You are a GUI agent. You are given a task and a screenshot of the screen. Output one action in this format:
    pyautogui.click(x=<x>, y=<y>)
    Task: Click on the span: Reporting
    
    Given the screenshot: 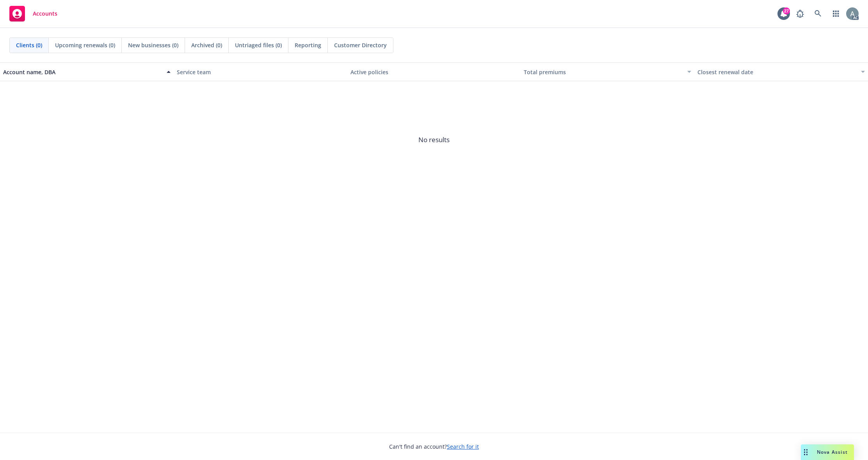 What is the action you would take?
    pyautogui.click(x=308, y=45)
    